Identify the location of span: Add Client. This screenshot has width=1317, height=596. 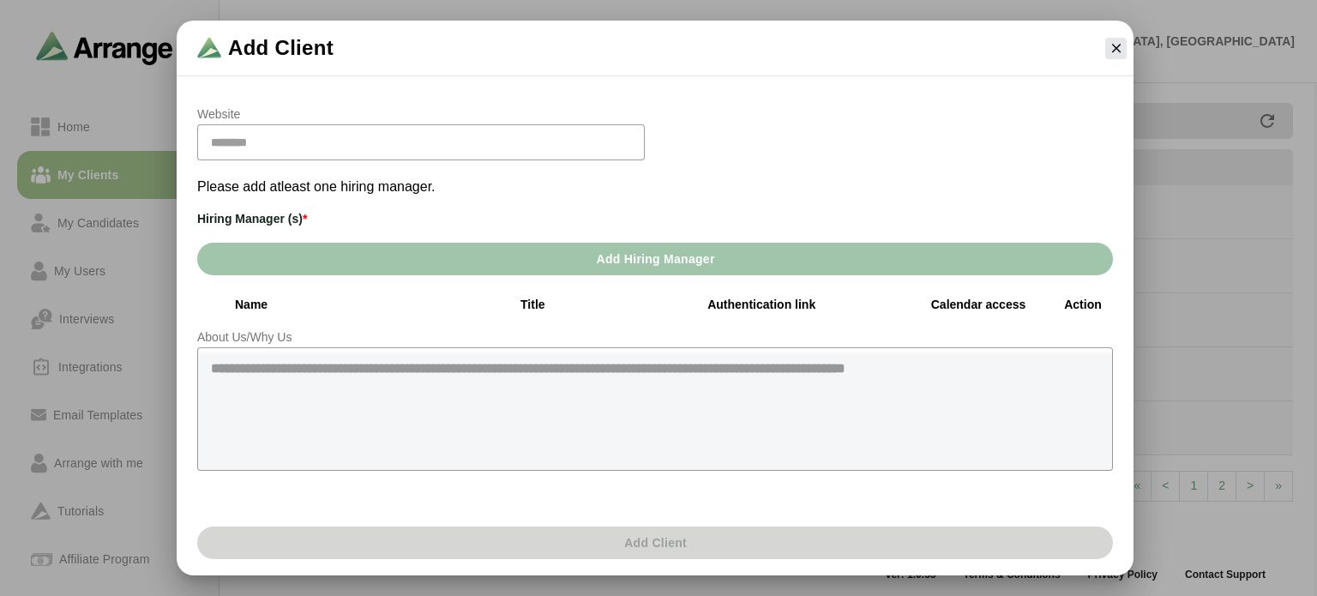
(280, 48).